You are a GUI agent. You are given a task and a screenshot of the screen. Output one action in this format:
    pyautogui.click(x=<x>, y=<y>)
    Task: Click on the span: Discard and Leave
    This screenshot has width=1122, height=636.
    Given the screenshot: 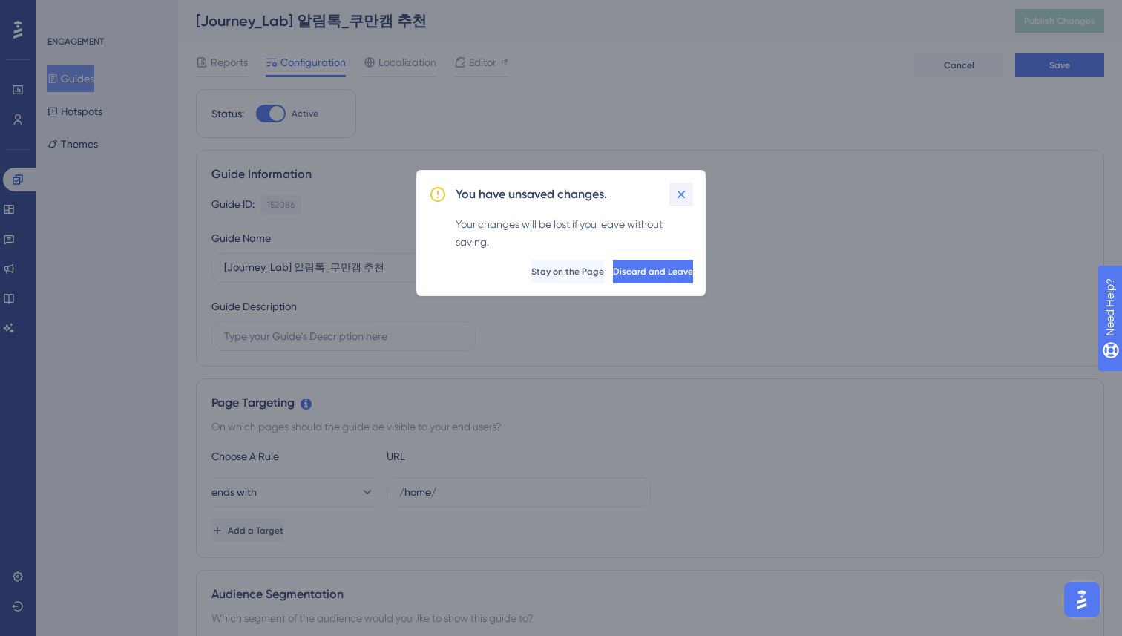 What is the action you would take?
    pyautogui.click(x=653, y=272)
    